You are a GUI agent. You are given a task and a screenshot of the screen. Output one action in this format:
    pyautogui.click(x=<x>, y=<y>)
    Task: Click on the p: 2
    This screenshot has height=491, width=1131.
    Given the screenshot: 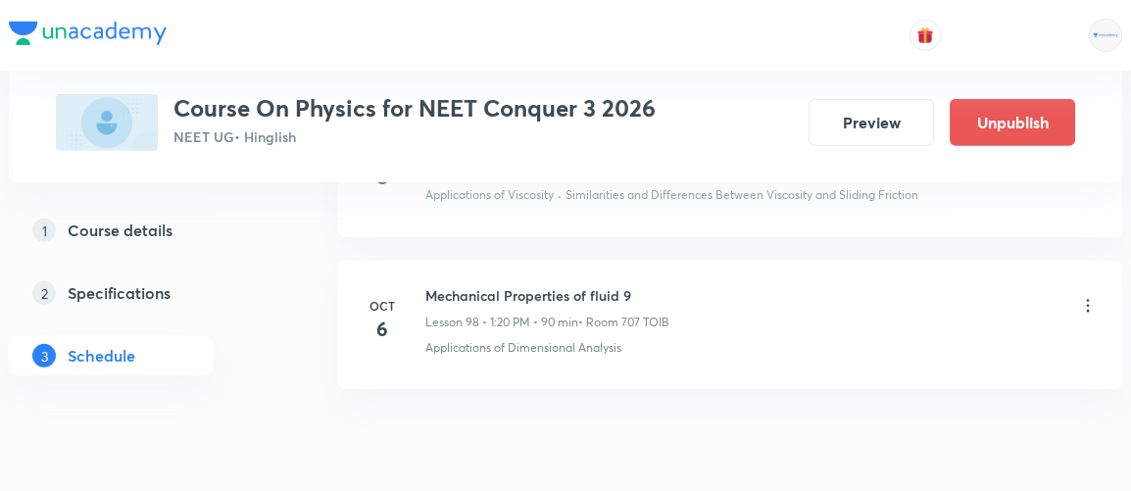 What is the action you would take?
    pyautogui.click(x=44, y=293)
    